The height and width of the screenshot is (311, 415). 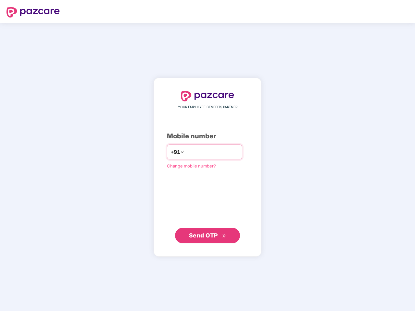 What do you see at coordinates (191, 166) in the screenshot?
I see `span: Change mobile number?` at bounding box center [191, 166].